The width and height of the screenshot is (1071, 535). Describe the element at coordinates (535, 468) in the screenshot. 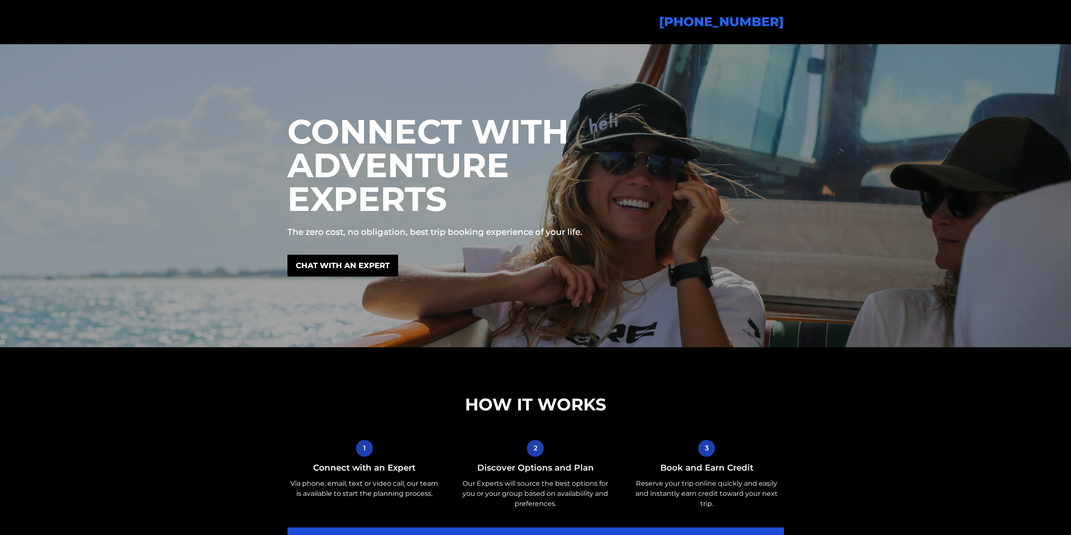

I see `h5: Discover Options and Plan` at that location.